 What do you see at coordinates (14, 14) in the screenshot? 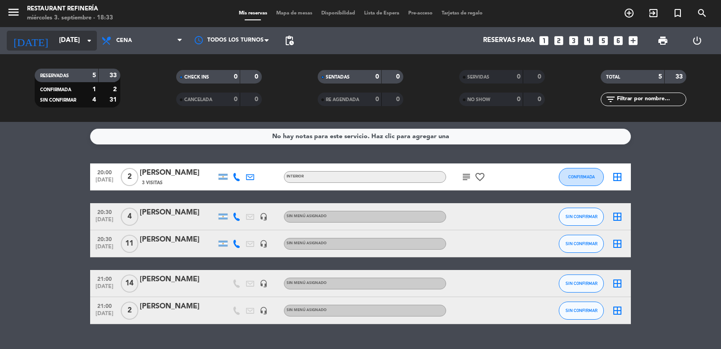
I see `button: menu` at bounding box center [14, 14].